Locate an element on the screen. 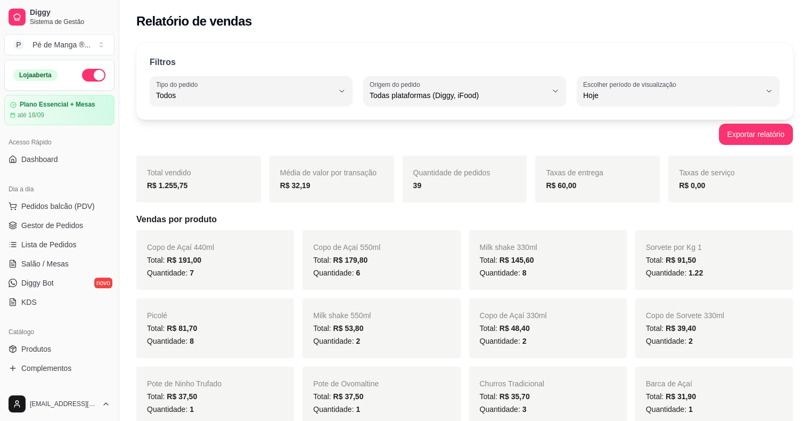 This screenshot has width=810, height=421. strong: R$ 60,00 is located at coordinates (561, 185).